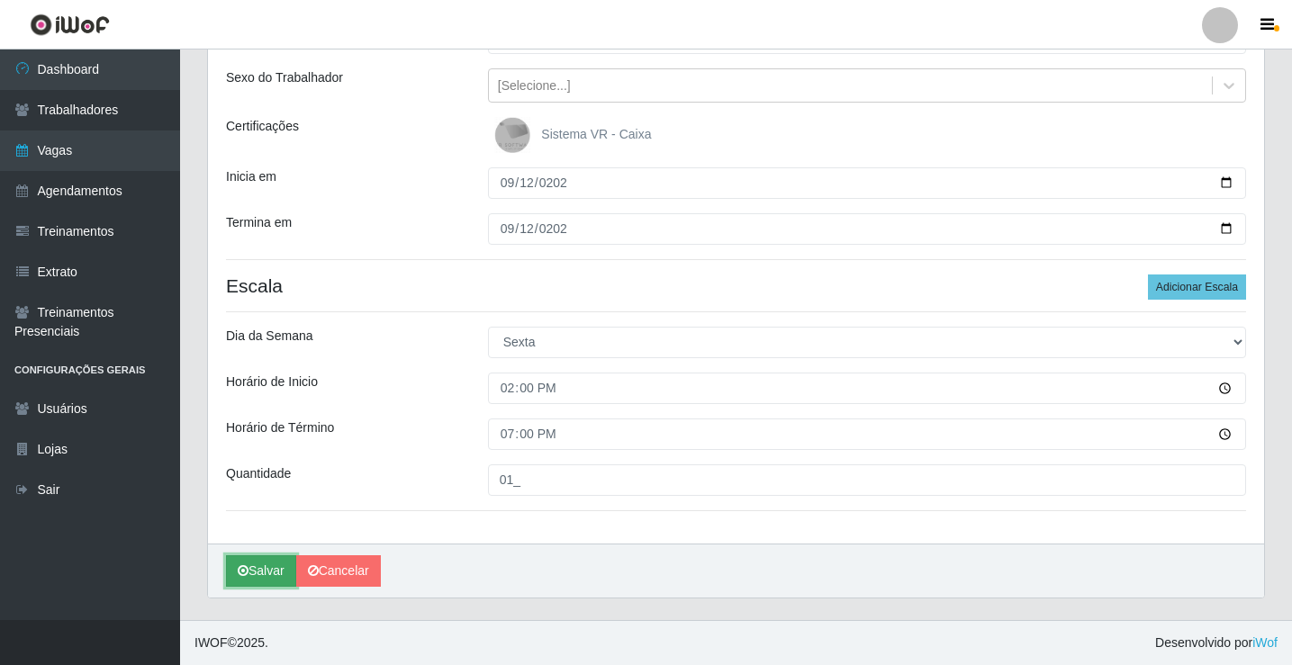 This screenshot has width=1292, height=665. I want to click on a: iWof, so click(1265, 643).